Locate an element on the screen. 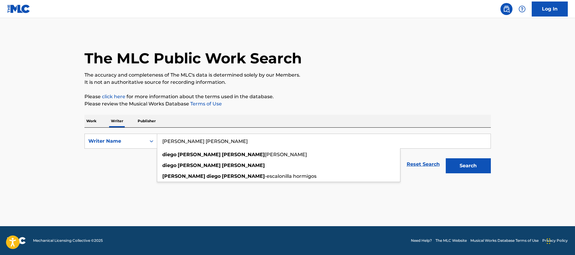  div: Writer Name is located at coordinates (115, 141).